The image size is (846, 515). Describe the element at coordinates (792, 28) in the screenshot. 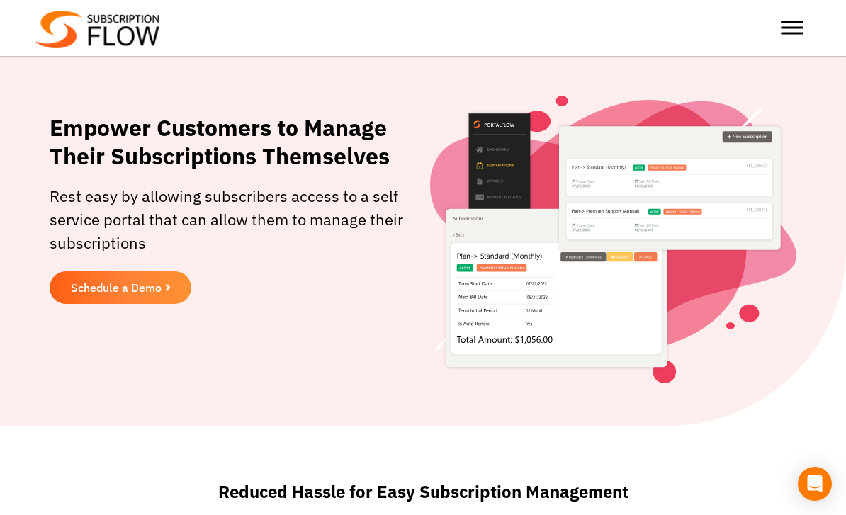

I see `button: Toggle Menu` at that location.